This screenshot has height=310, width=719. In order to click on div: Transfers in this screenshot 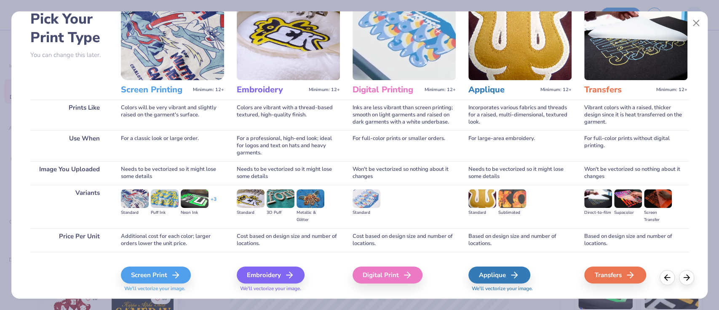, I will do `click(615, 275)`.